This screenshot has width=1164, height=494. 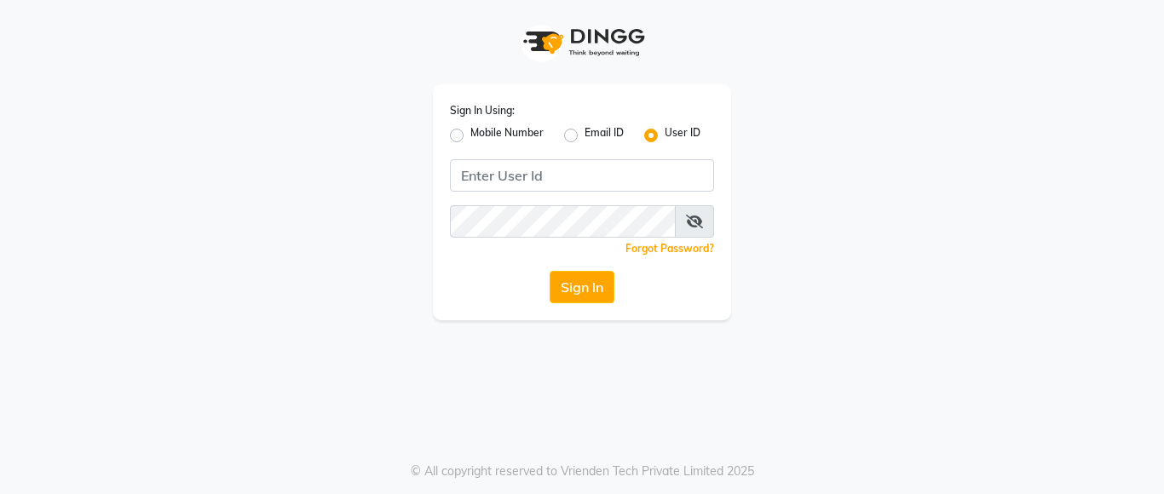 What do you see at coordinates (582, 42) in the screenshot?
I see `img: logo1.svg` at bounding box center [582, 42].